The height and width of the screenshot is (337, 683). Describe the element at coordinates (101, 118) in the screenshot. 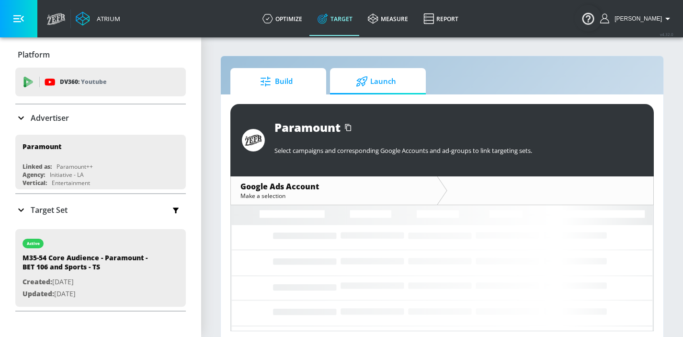

I see `div: Advertiser` at that location.